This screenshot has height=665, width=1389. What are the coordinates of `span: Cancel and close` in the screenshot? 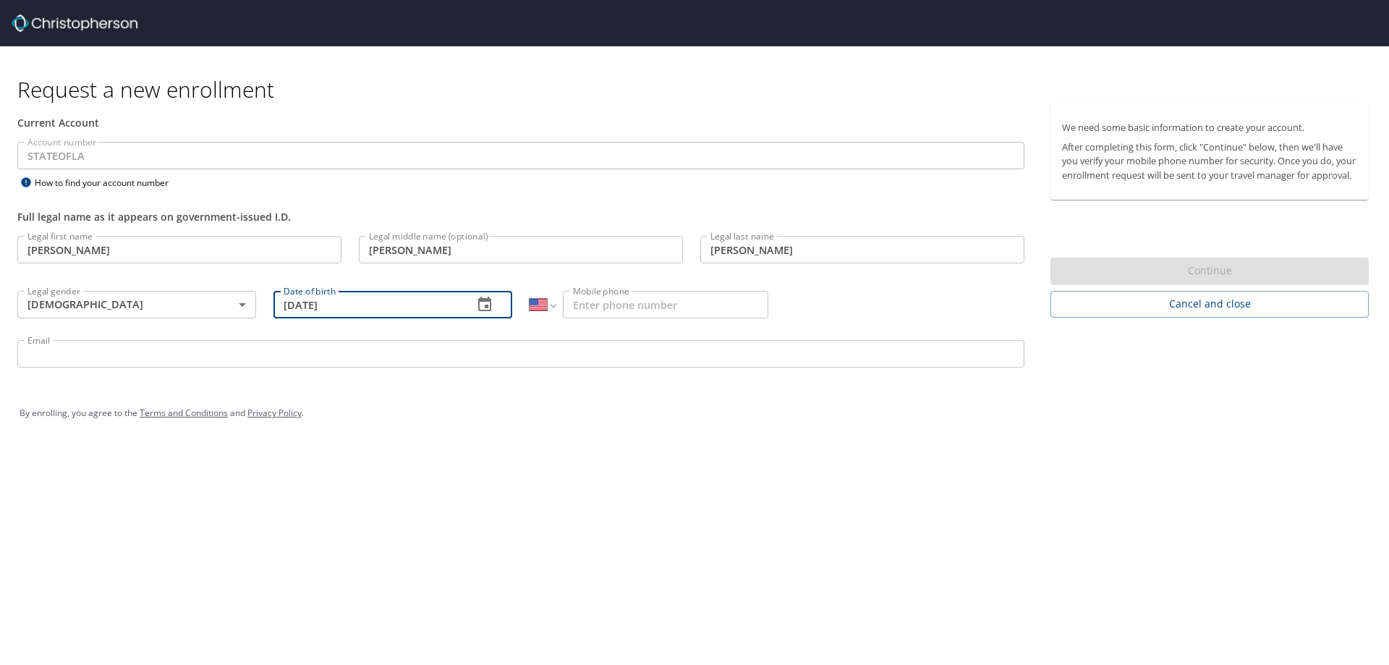 It's located at (1209, 304).